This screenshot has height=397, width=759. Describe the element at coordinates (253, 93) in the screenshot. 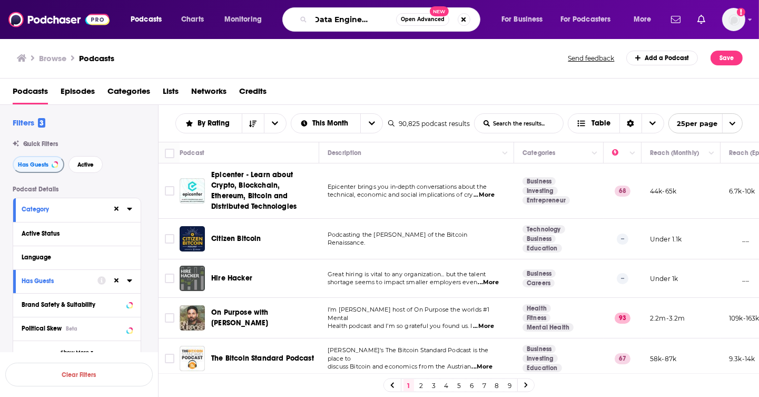

I see `a: Credits` at that location.